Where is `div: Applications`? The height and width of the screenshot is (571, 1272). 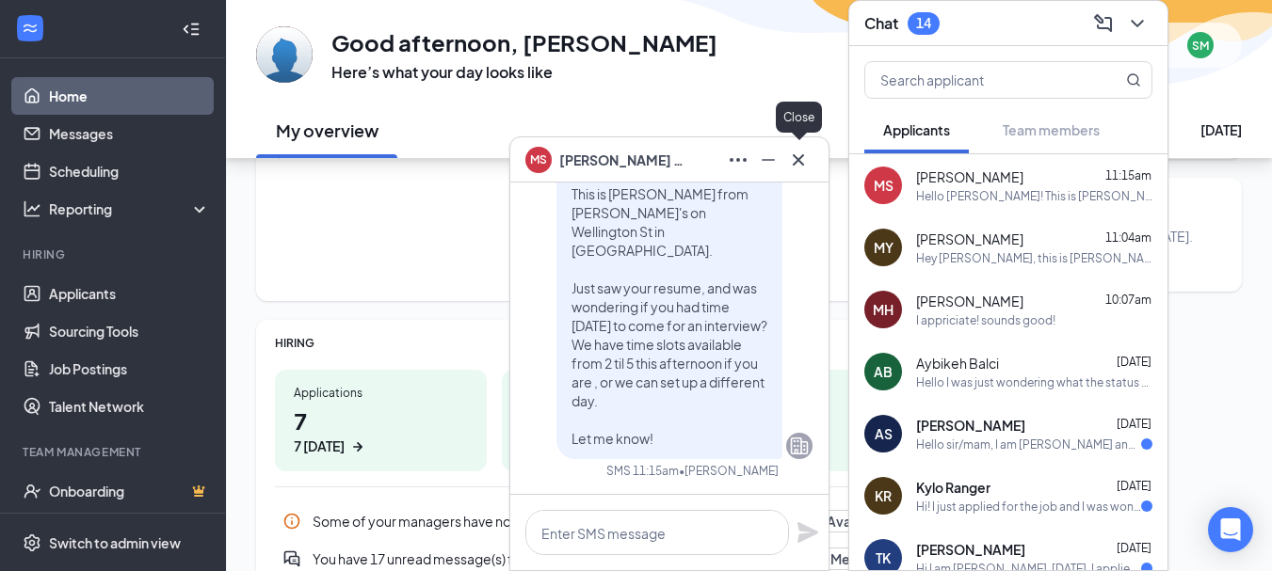 div: Applications is located at coordinates (380, 392).